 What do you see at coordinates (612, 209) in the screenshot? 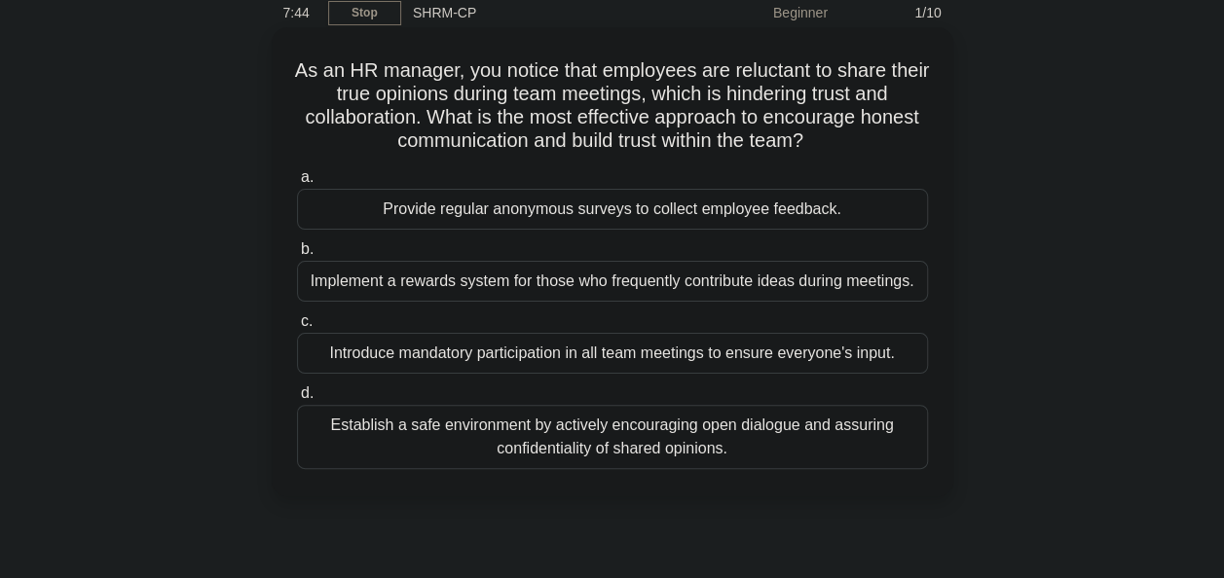
I see `div: Provide regular anonymous surveys to collect employee feedback.` at bounding box center [612, 209].